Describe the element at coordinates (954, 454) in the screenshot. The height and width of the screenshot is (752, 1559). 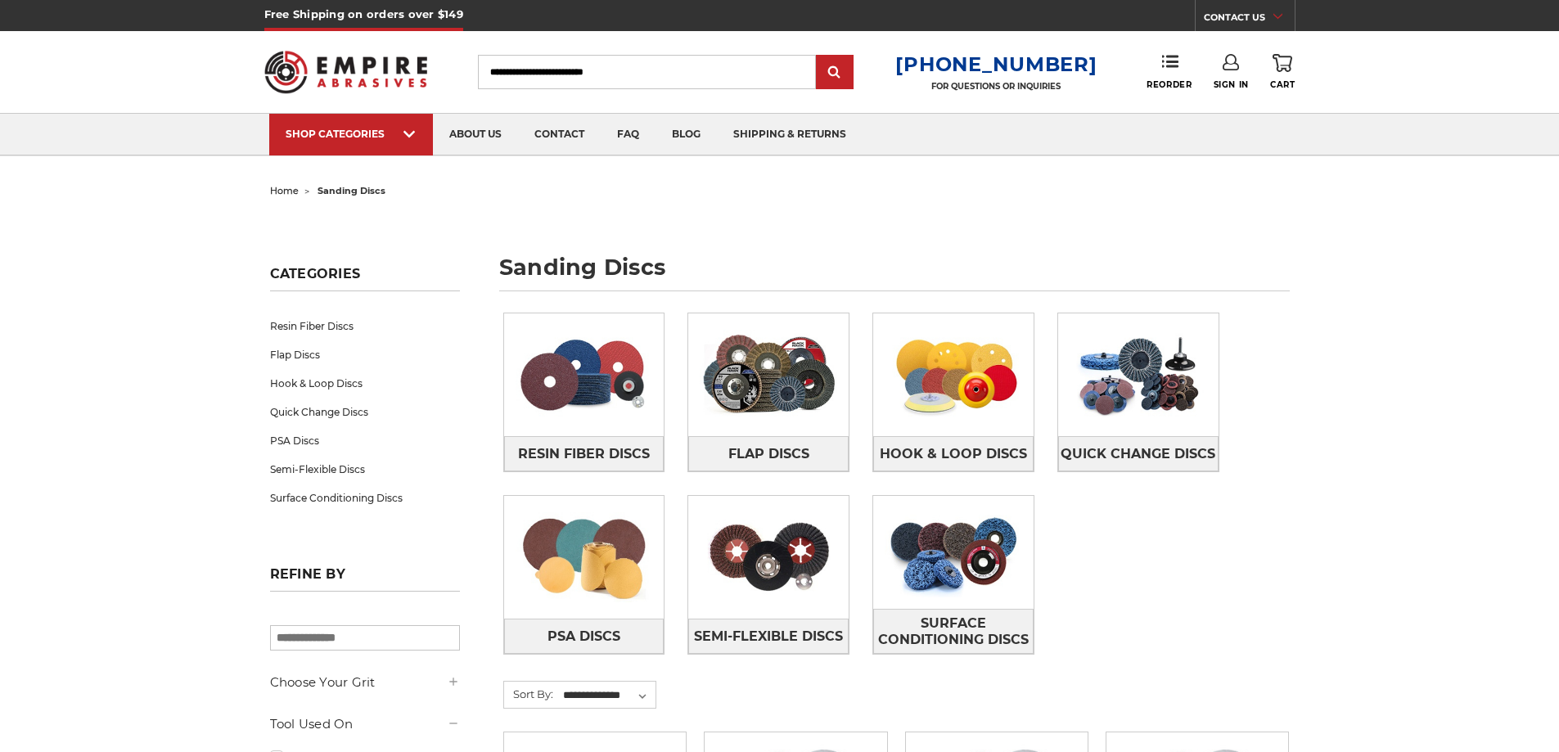
I see `span: Hook & Loop Discs` at that location.